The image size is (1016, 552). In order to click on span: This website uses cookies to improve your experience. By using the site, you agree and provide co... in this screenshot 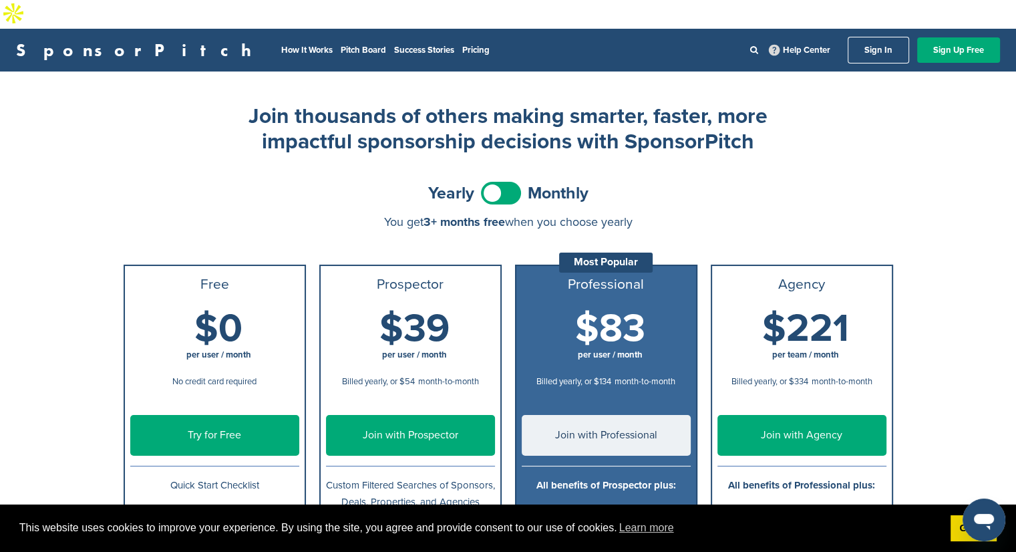, I will do `click(479, 528)`.